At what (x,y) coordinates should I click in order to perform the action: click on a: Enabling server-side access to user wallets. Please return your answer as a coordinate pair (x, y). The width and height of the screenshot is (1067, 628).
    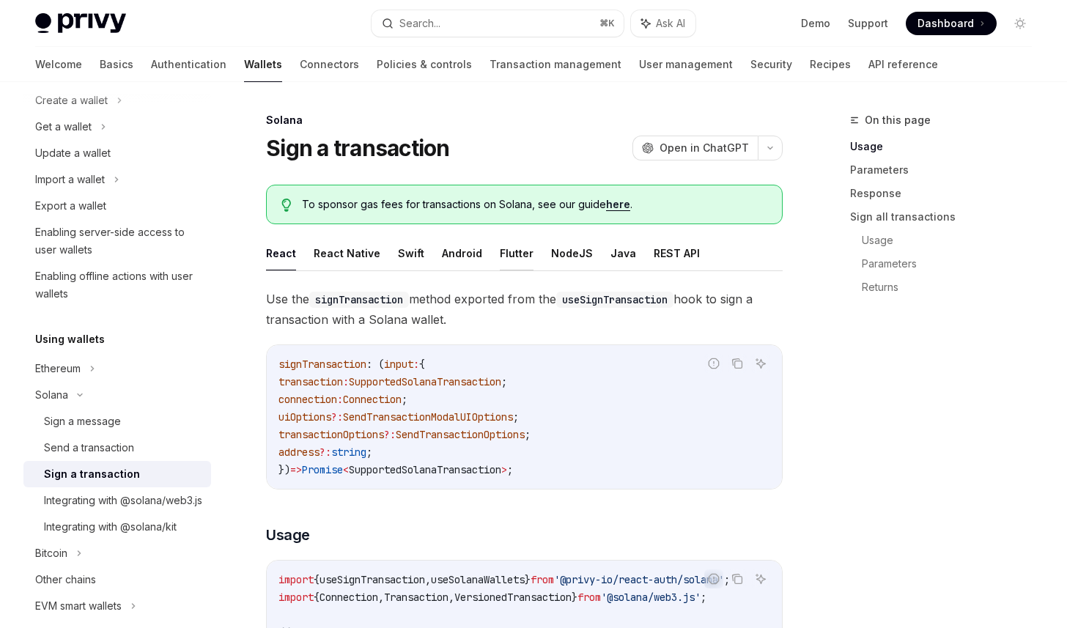
    Looking at the image, I should click on (117, 241).